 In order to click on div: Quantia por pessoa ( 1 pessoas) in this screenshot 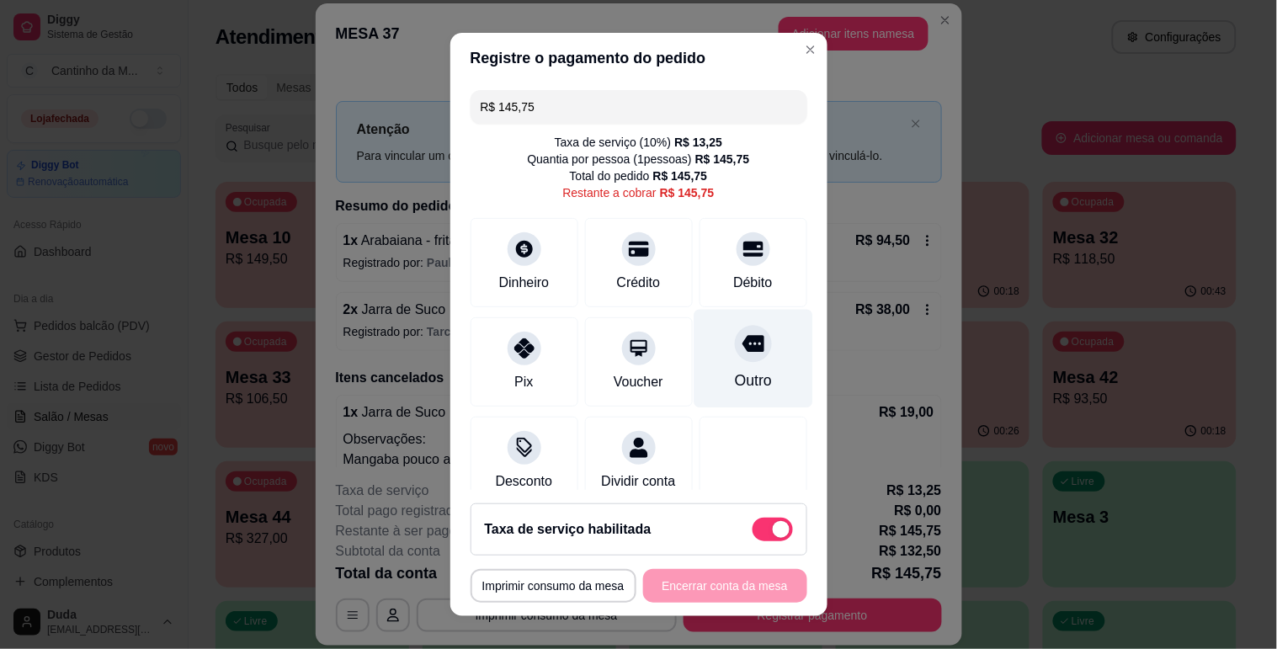, I will do `click(639, 159)`.